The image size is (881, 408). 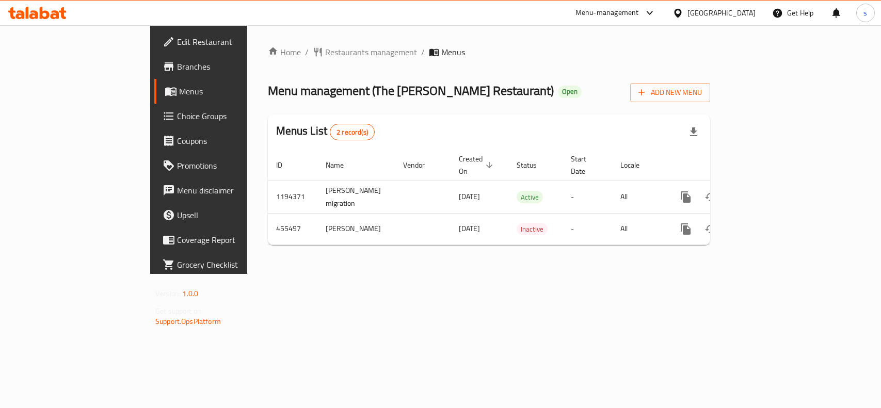 I want to click on table: enhanced table, so click(x=524, y=197).